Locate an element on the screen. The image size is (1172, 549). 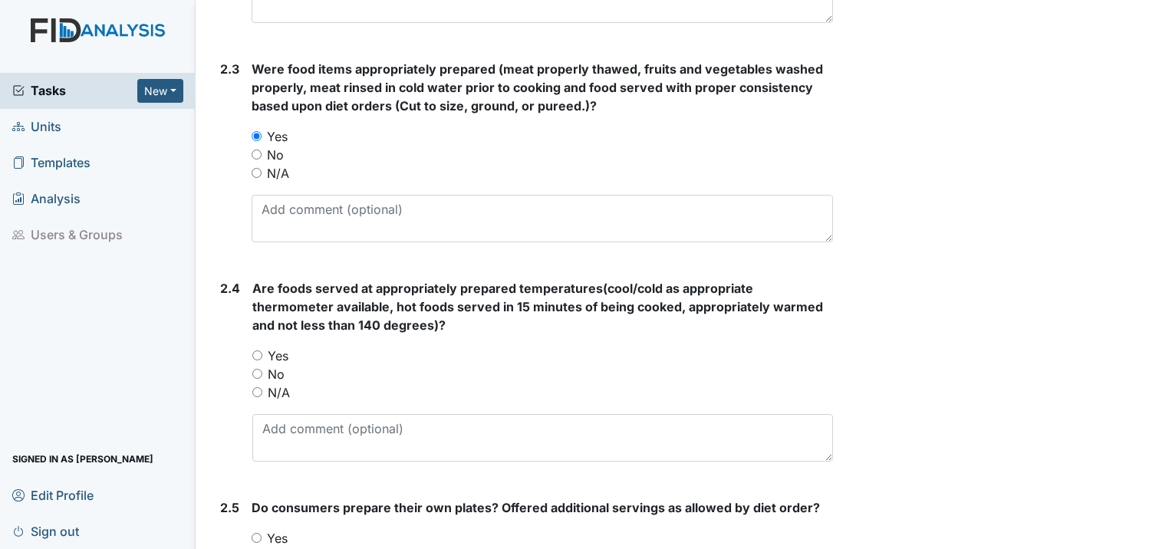
span: Do consumers prepare their own plates? Offered additional servings as allowed by diet order? is located at coordinates (535, 508).